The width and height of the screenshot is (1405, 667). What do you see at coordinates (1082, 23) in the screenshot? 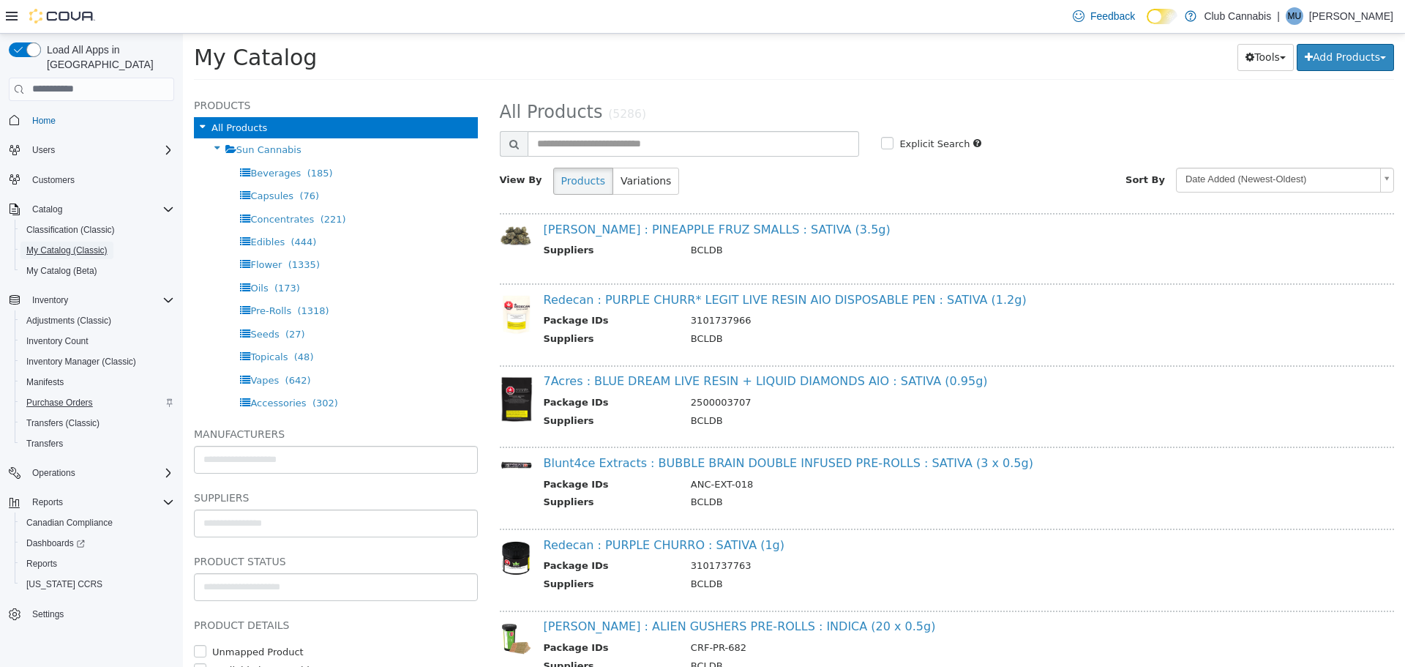
I see `button: Tools` at bounding box center [1082, 23].